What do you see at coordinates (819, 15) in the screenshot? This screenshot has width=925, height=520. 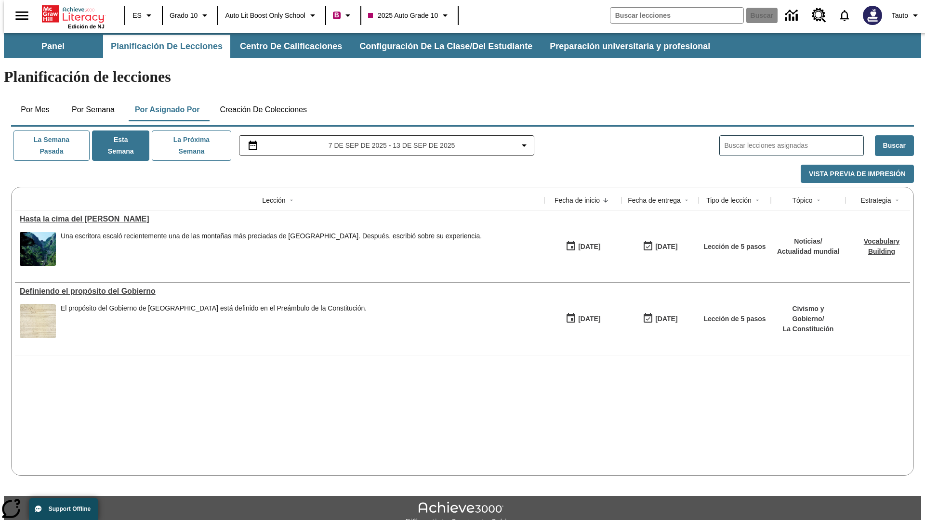 I see `a: Centro de recursos, Se abrirá en una pestaña nueva.` at bounding box center [819, 15].